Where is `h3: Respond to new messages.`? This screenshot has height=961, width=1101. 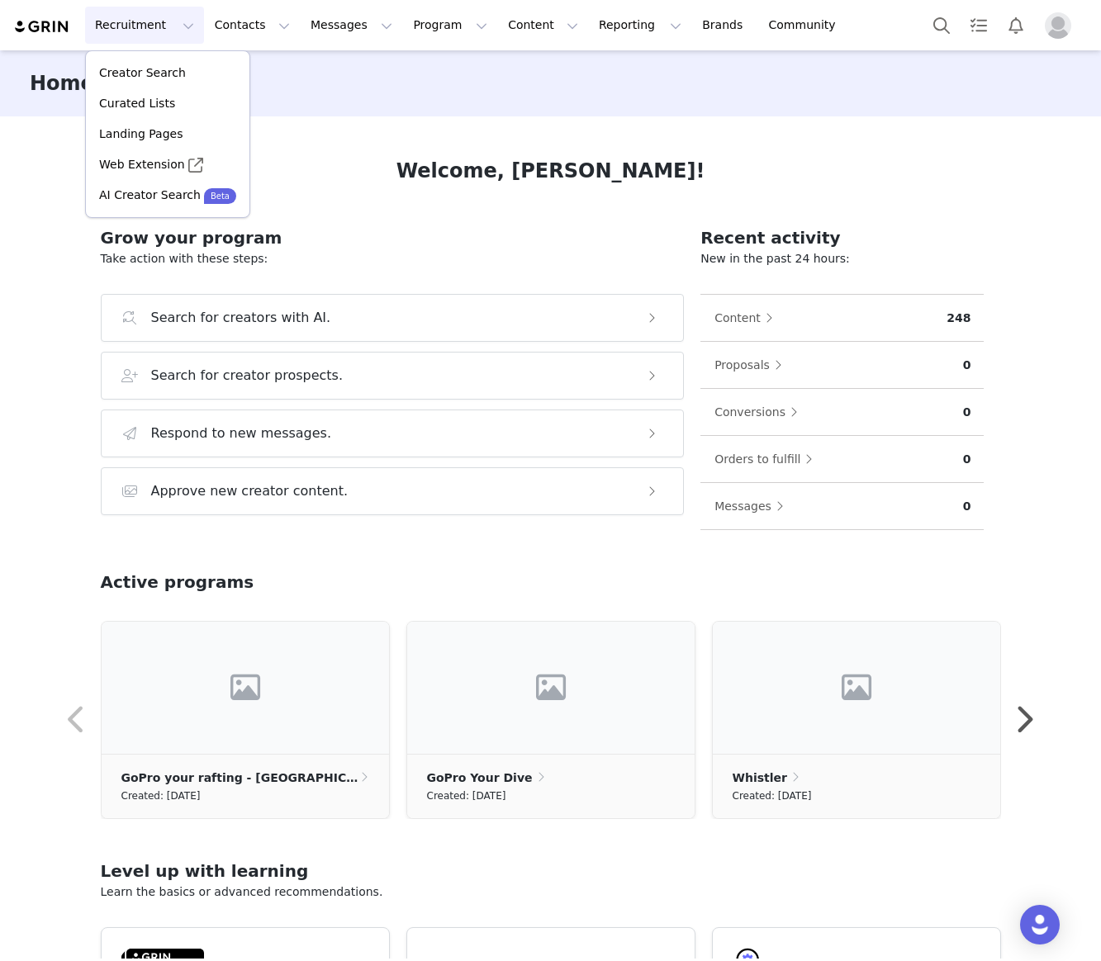
h3: Respond to new messages. is located at coordinates (241, 433).